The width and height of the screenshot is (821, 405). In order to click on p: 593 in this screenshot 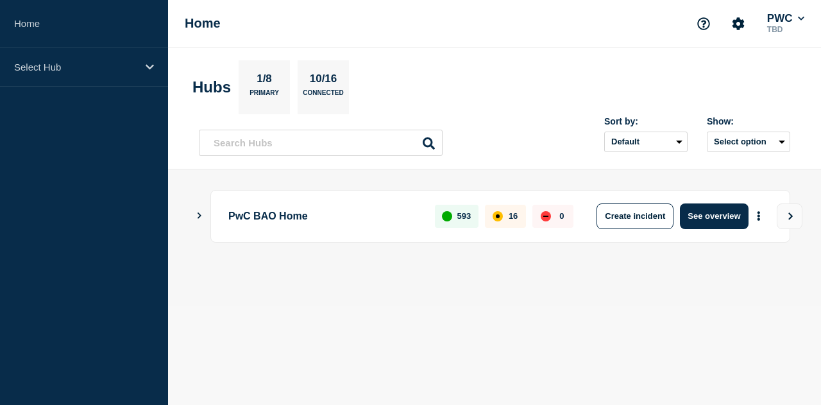, I will do `click(464, 215)`.